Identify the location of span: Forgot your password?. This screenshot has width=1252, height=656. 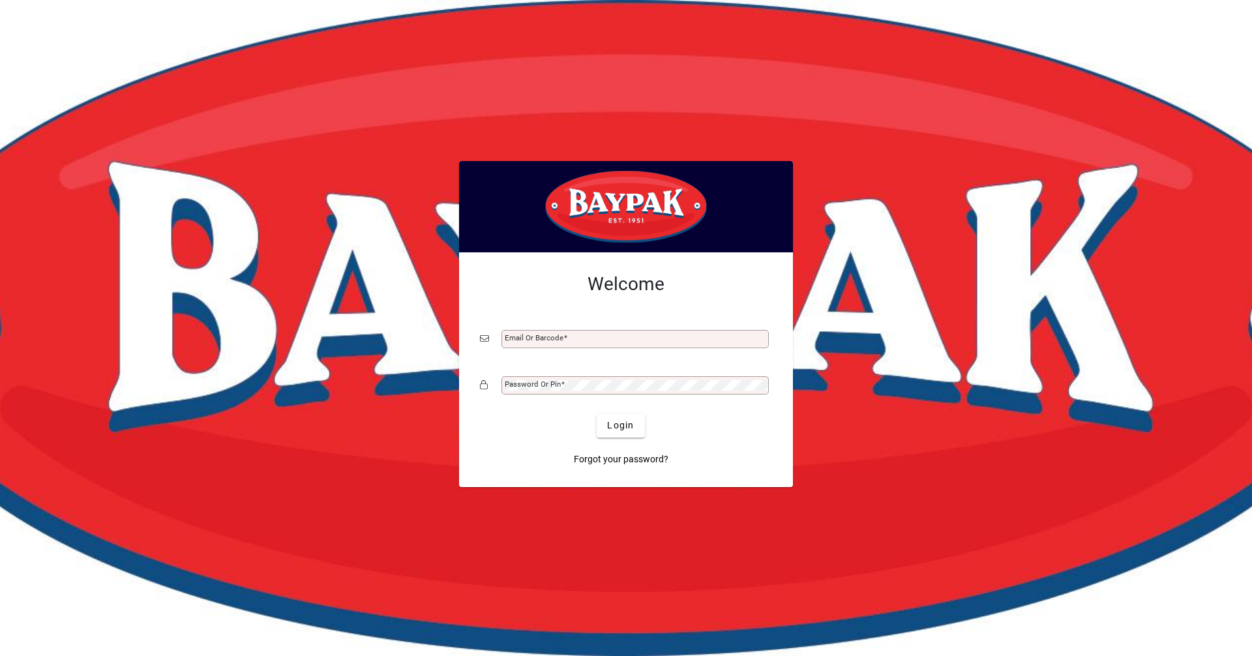
(621, 459).